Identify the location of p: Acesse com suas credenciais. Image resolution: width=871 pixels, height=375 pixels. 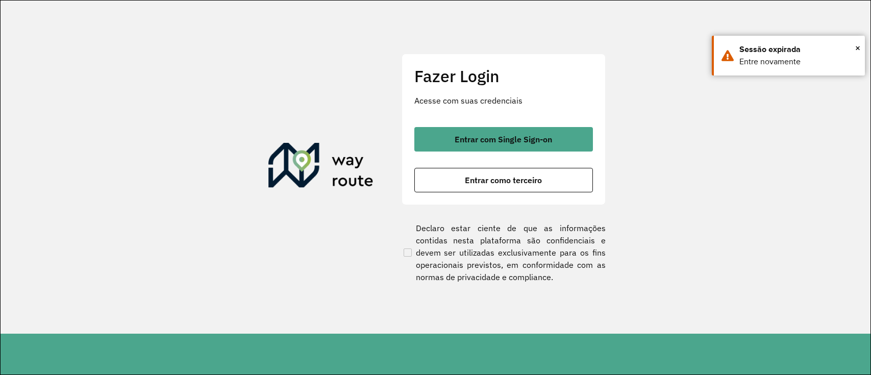
(504, 101).